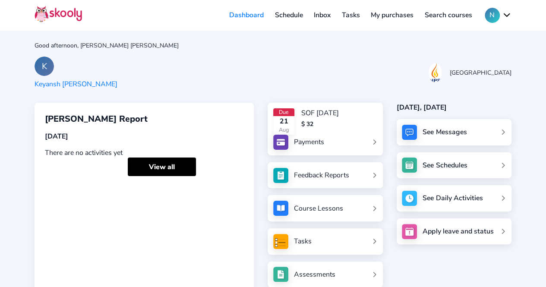 This screenshot has width=546, height=287. I want to click on img: tasksForMpWeb.png, so click(280, 241).